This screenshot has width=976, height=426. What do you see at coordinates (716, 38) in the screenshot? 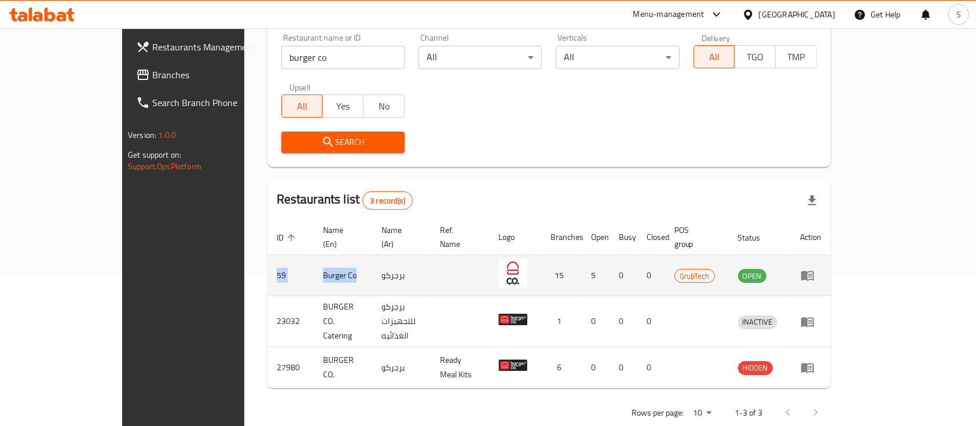
I see `label: Delivery` at bounding box center [716, 38].